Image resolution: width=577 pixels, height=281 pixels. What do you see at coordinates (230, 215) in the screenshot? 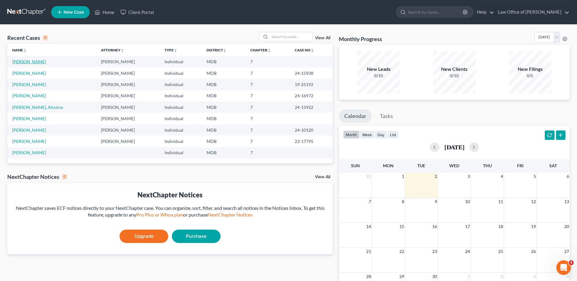
I see `a: NextChapter Notices` at bounding box center [230, 215].